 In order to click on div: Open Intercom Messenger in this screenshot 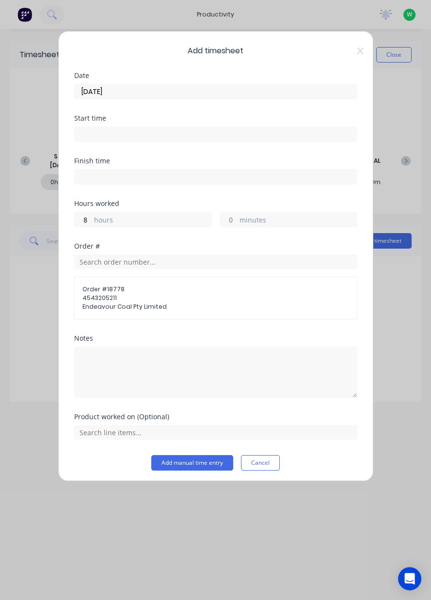, I will do `click(409, 578)`.